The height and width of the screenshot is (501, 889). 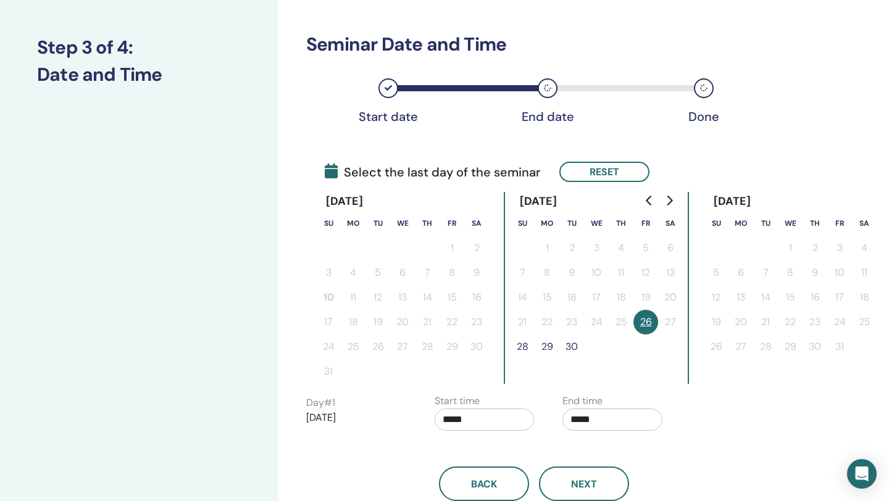 I want to click on button: Back, so click(x=484, y=484).